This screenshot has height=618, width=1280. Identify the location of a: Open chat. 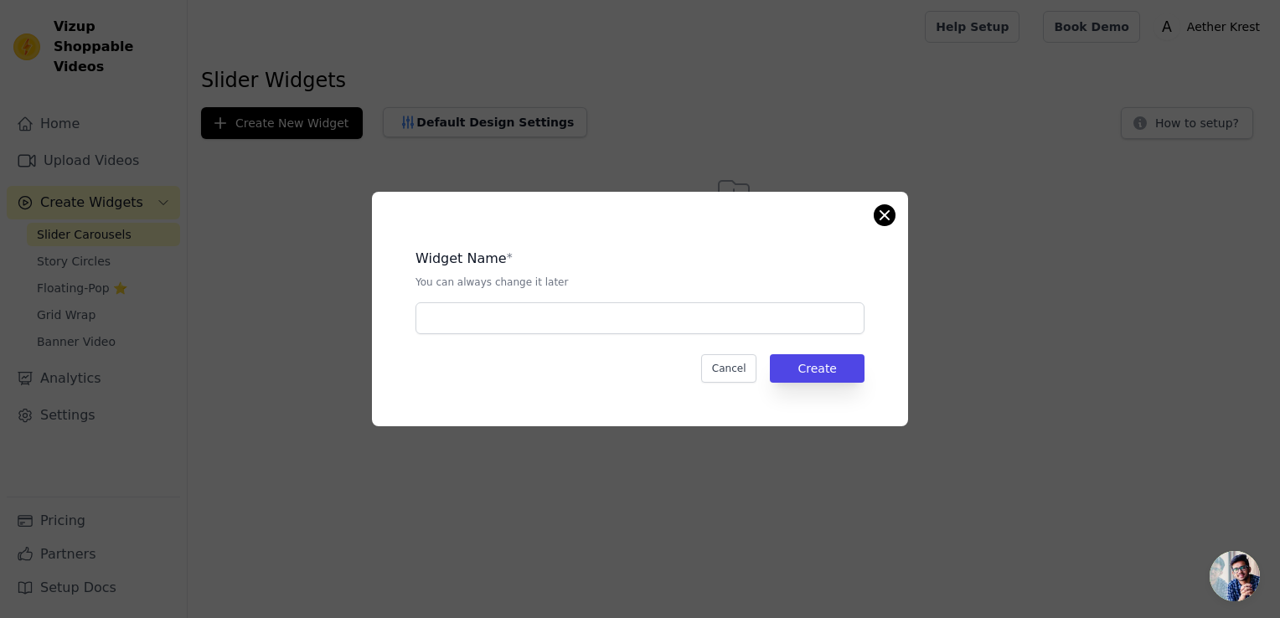
(1235, 577).